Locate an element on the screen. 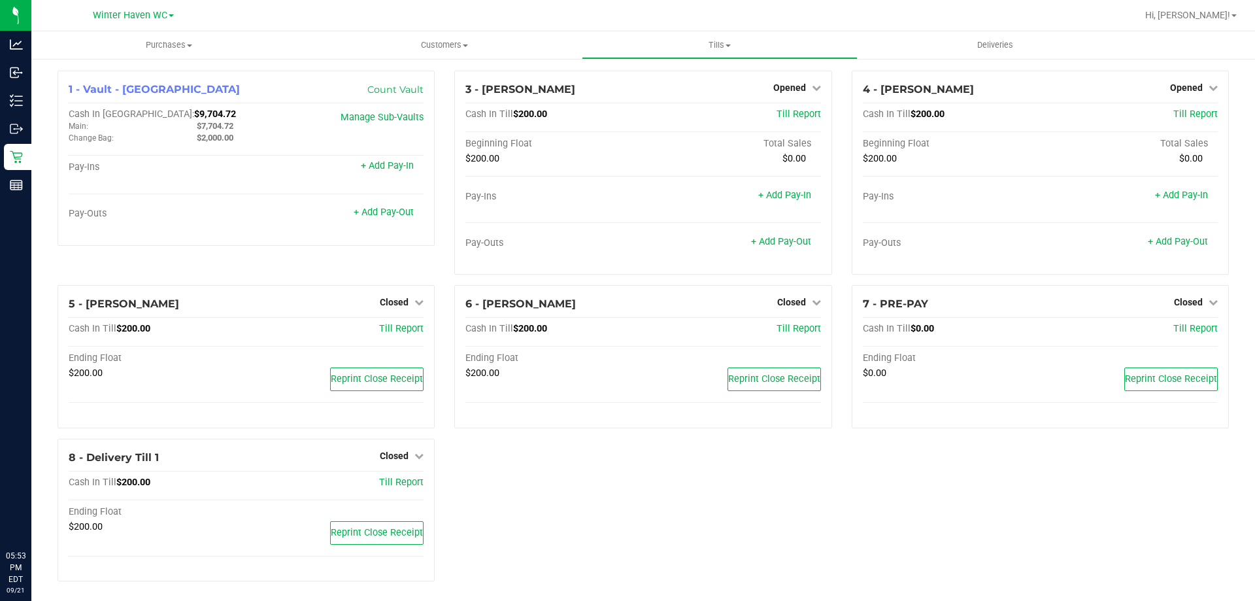 This screenshot has width=1255, height=601. p: 05:53 PM EDT is located at coordinates (16, 567).